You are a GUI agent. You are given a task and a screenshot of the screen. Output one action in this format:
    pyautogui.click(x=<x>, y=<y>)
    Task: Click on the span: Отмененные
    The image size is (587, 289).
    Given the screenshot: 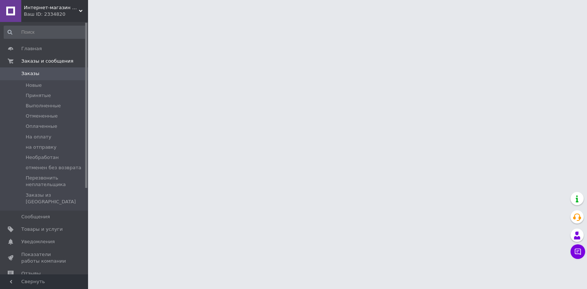 What is the action you would take?
    pyautogui.click(x=41, y=116)
    